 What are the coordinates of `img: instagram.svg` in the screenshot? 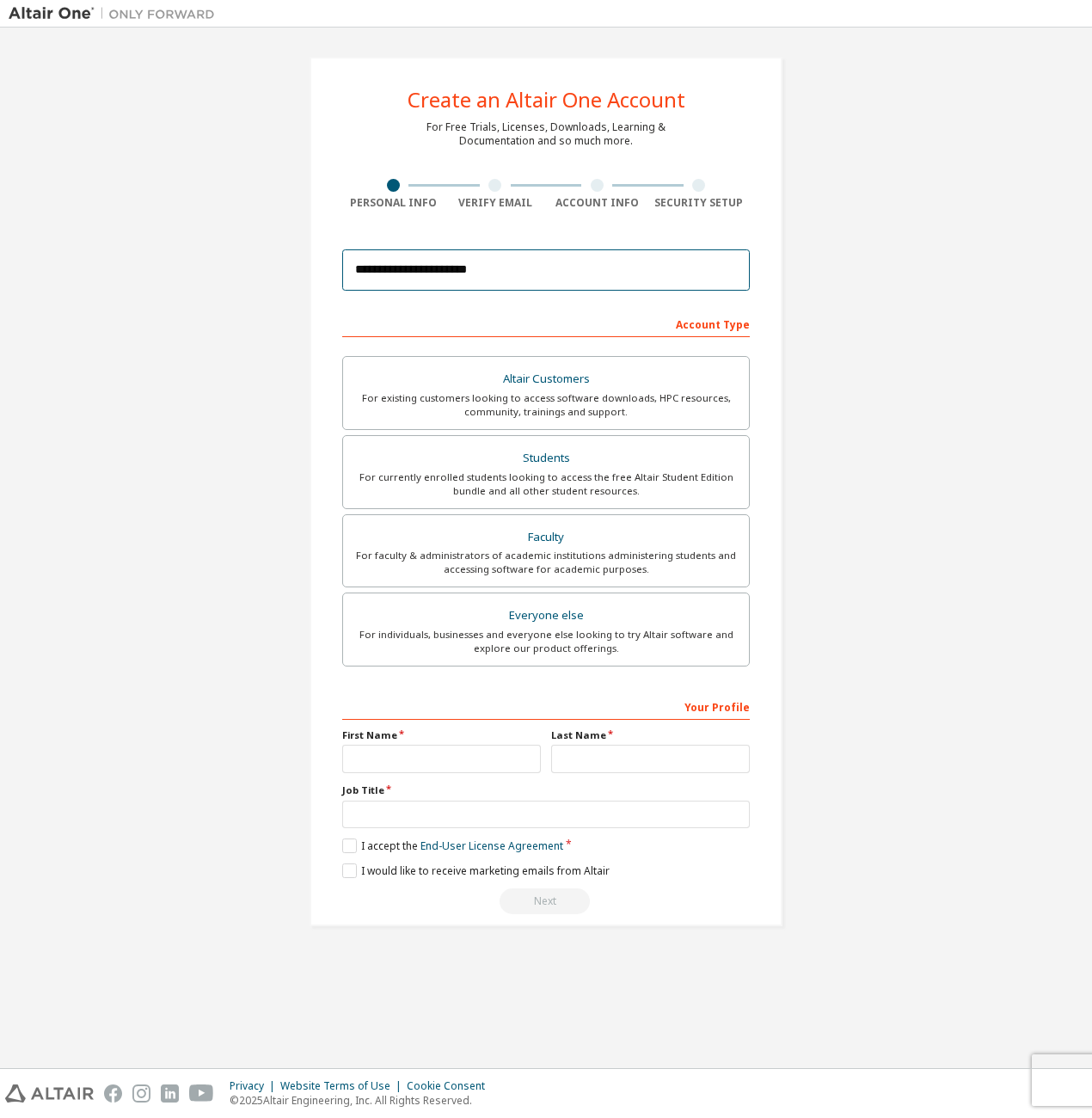 It's located at (141, 1093).